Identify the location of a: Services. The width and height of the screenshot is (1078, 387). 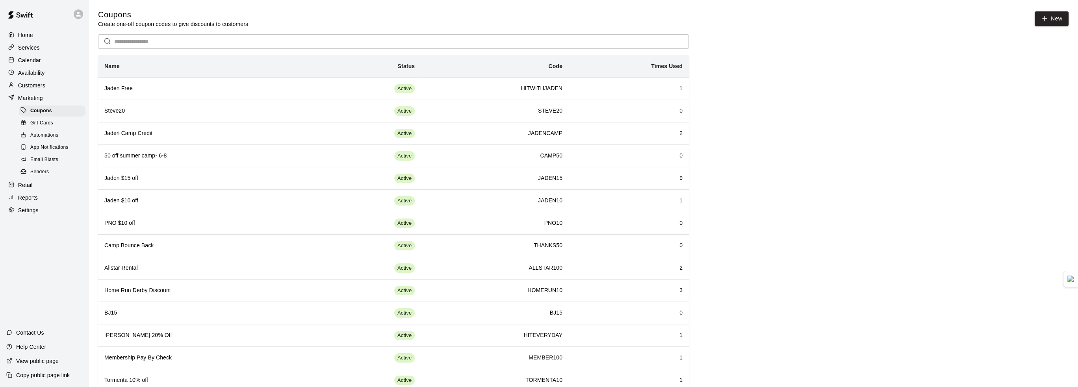
(44, 48).